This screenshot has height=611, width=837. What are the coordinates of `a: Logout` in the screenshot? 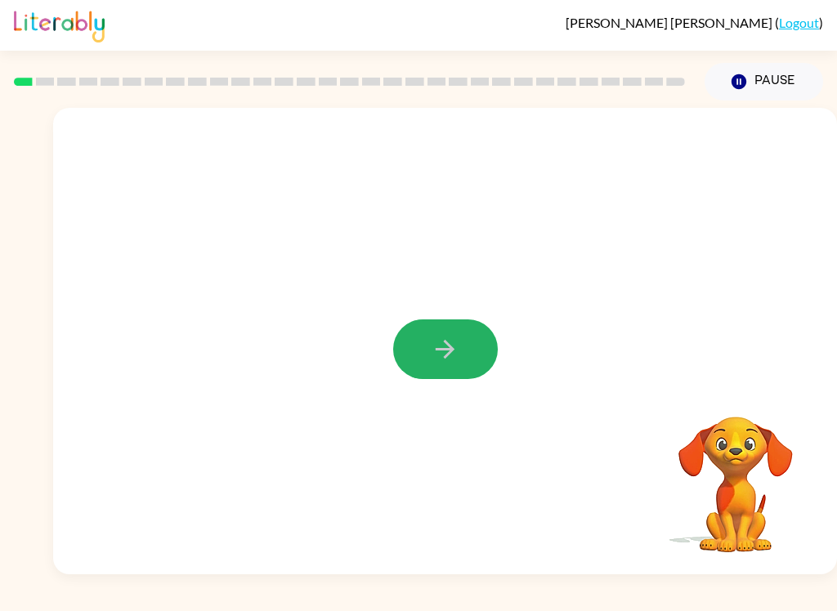 It's located at (798, 22).